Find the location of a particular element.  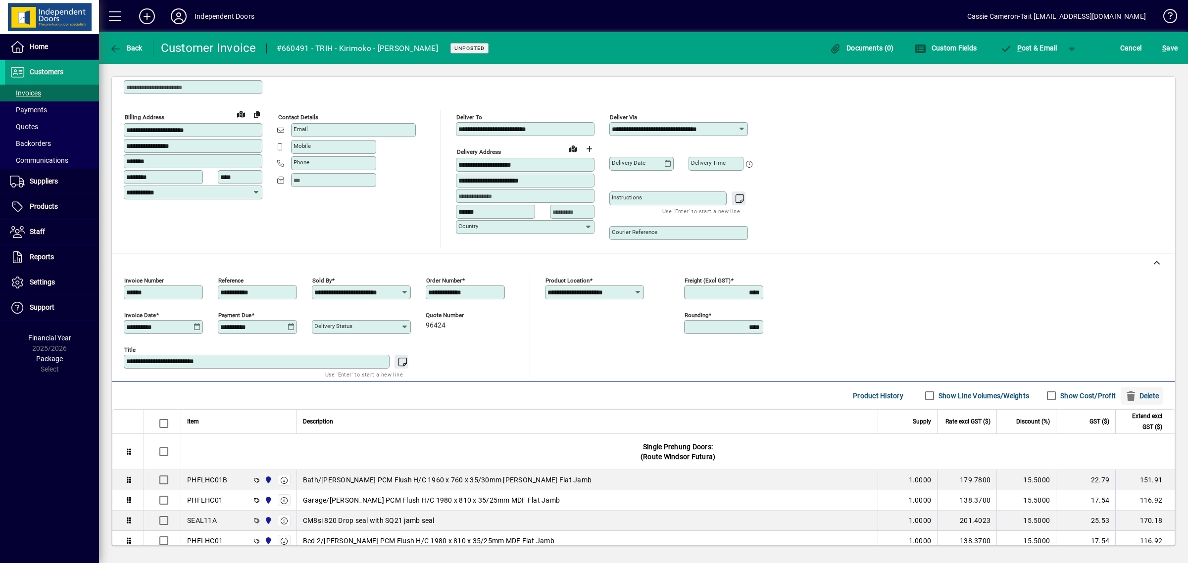

td: 22.79 is located at coordinates (1086, 480).